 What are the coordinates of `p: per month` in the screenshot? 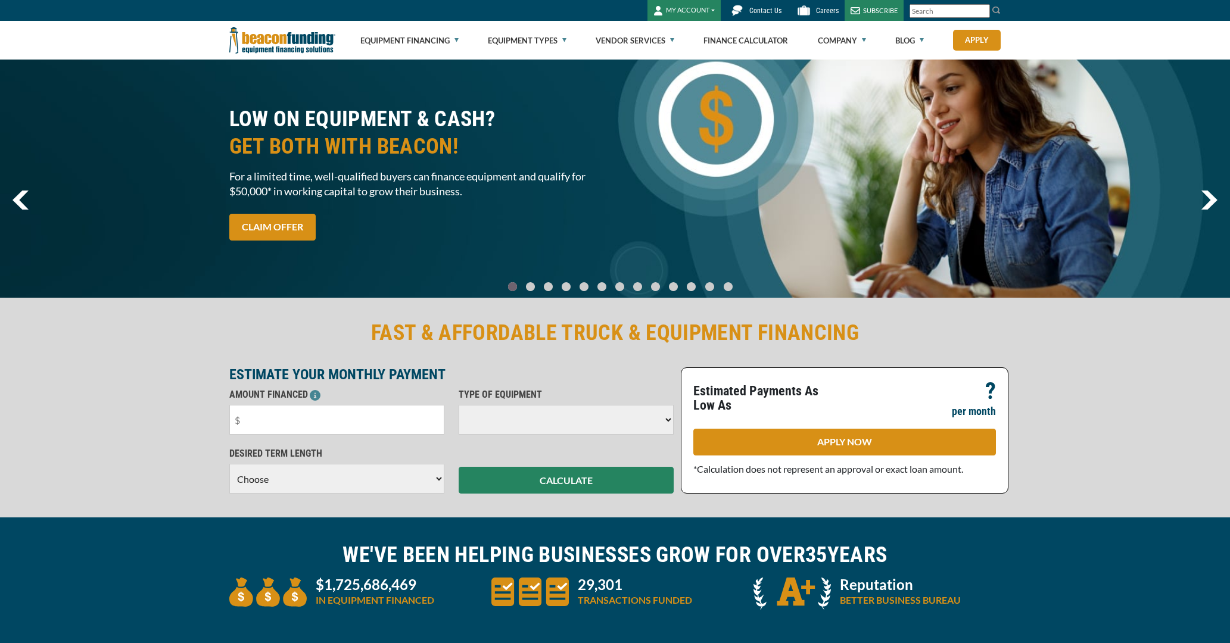 It's located at (974, 412).